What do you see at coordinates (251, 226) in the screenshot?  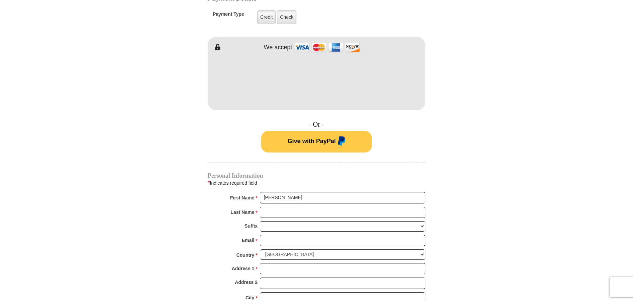 I see `strong: Suffix` at bounding box center [251, 226].